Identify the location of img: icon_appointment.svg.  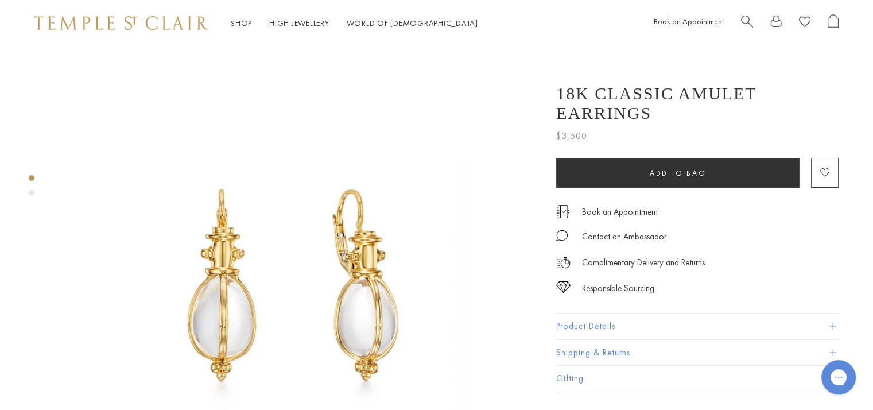
(563, 211).